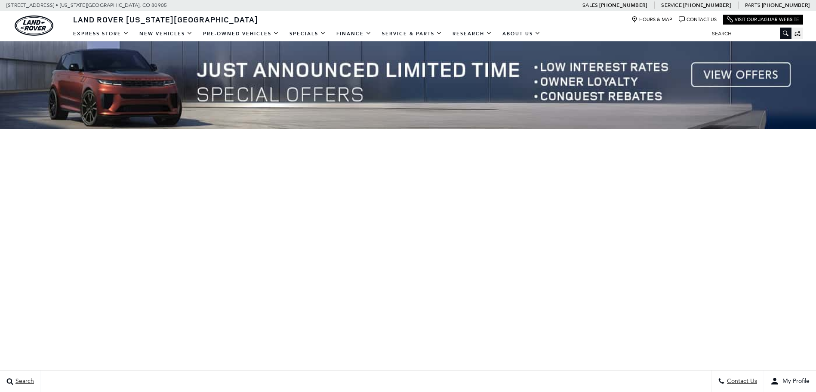 This screenshot has height=392, width=816. I want to click on a: Research, so click(472, 34).